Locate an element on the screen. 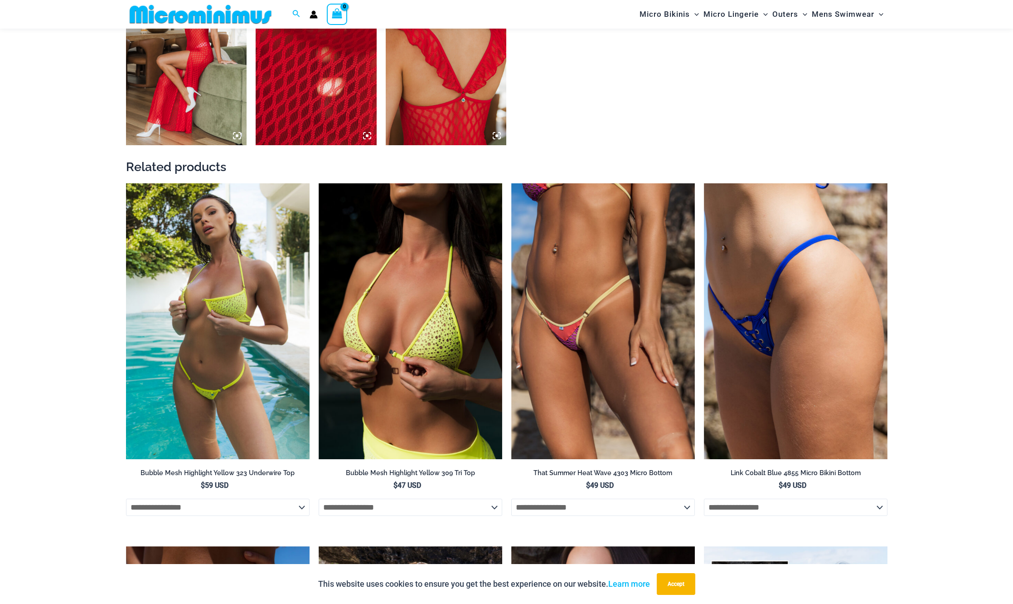 Image resolution: width=1013 pixels, height=604 pixels. h2: Related products is located at coordinates (507, 166).